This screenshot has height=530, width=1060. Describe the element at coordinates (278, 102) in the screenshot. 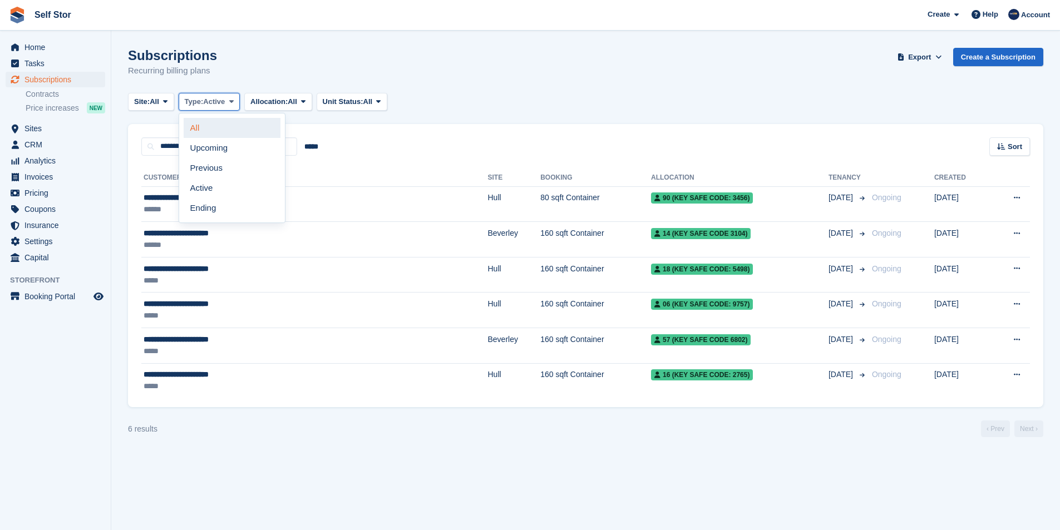

I see `button: Allocation: All` at that location.